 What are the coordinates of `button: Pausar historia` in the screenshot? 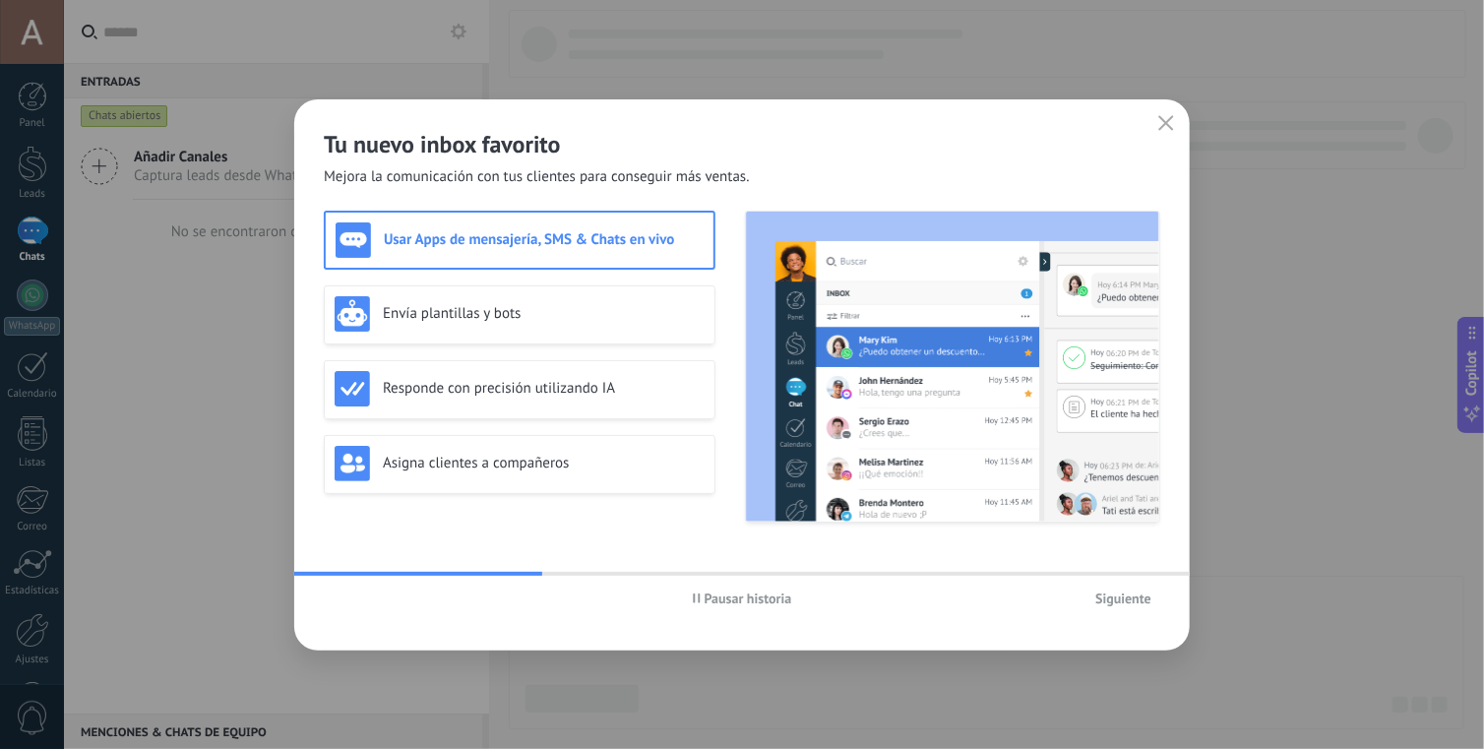 It's located at (742, 598).